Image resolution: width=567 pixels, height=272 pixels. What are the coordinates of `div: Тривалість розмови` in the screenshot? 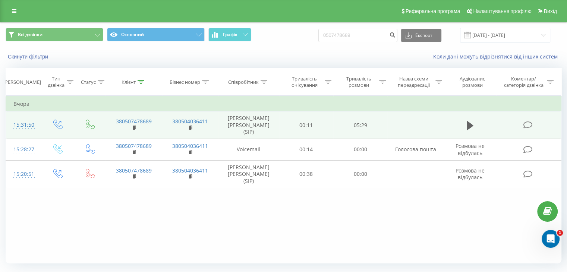 It's located at (359, 82).